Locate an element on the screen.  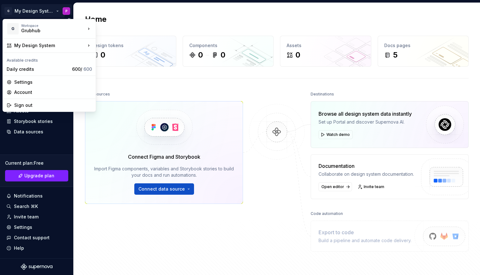
div: Sign out is located at coordinates (53, 105).